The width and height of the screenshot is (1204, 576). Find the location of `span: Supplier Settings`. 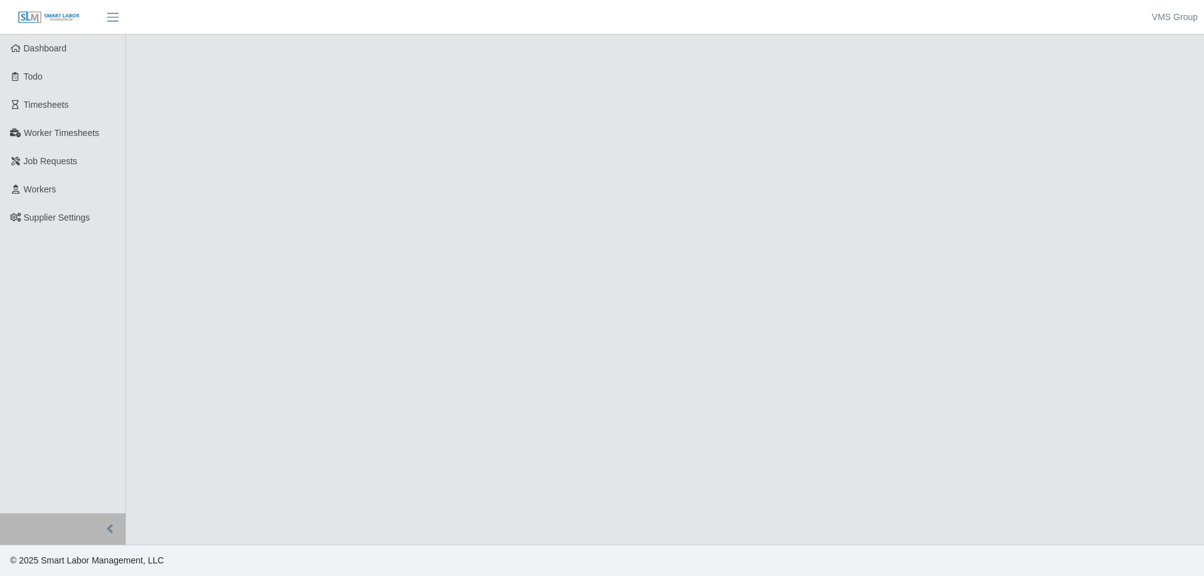

span: Supplier Settings is located at coordinates (57, 218).